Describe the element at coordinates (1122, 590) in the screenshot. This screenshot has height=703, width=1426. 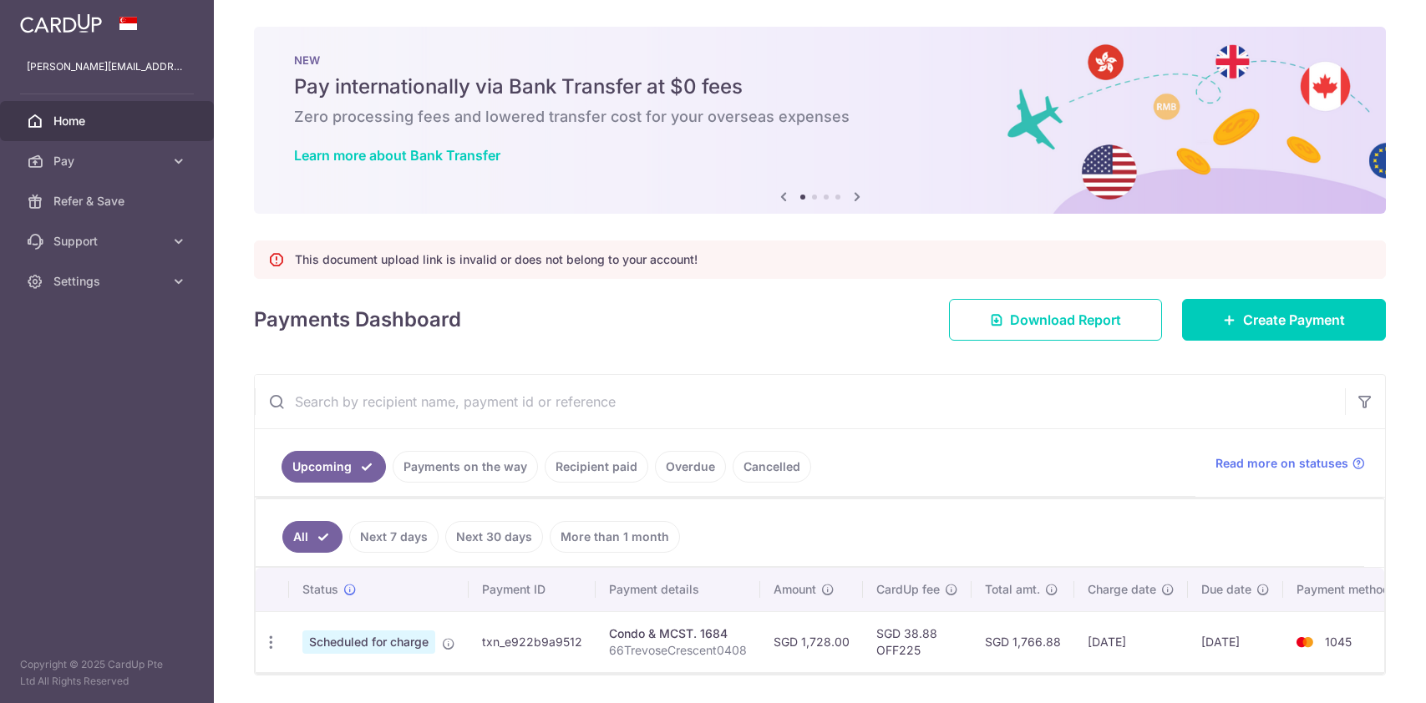
I see `span: Charge date` at that location.